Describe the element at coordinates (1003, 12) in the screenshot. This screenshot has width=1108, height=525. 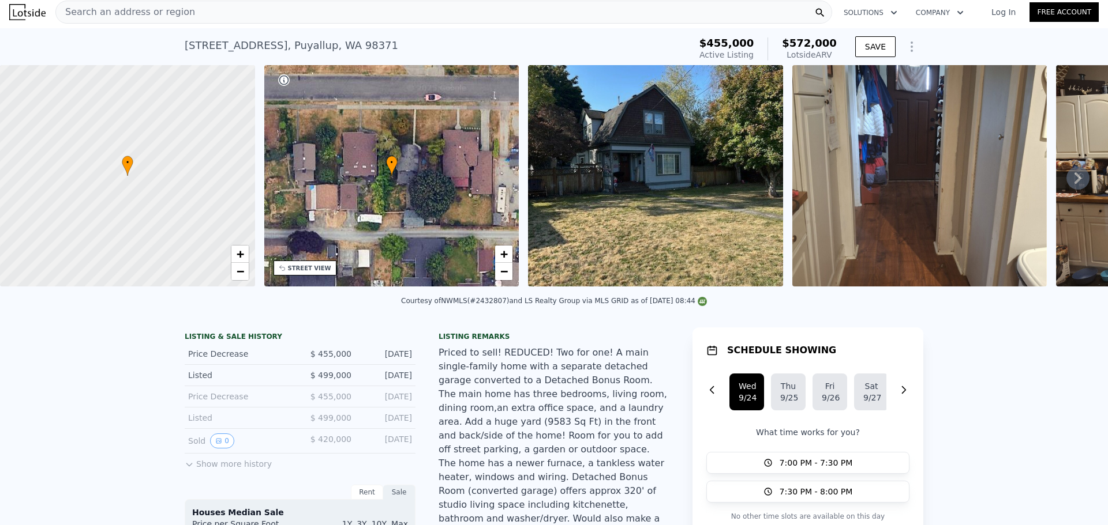
I see `a: Log In` at that location.